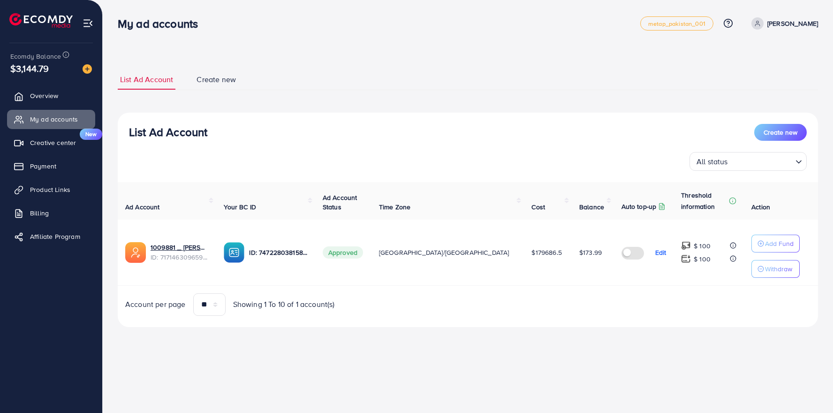  I want to click on span: Showing 1 To 10 of 1 account(s), so click(284, 304).